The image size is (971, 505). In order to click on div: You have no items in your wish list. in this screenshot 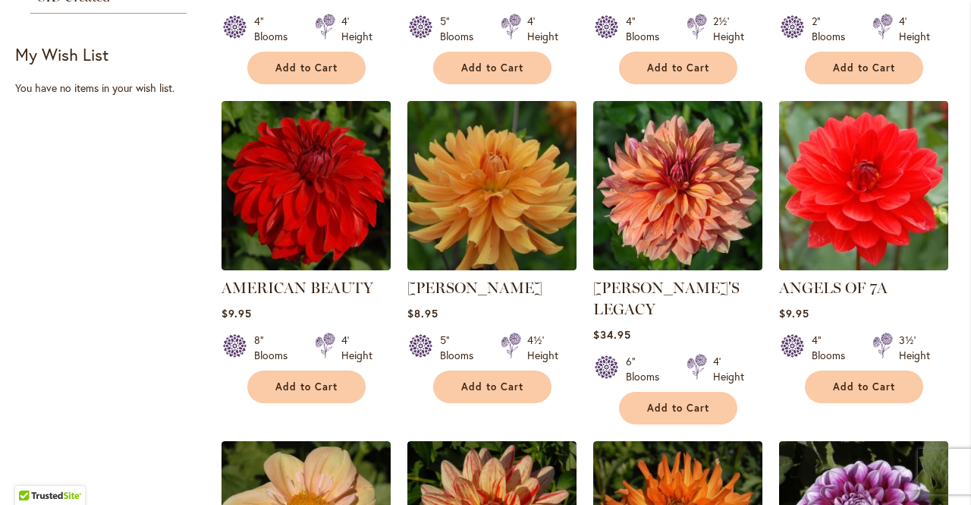, I will do `click(113, 88)`.